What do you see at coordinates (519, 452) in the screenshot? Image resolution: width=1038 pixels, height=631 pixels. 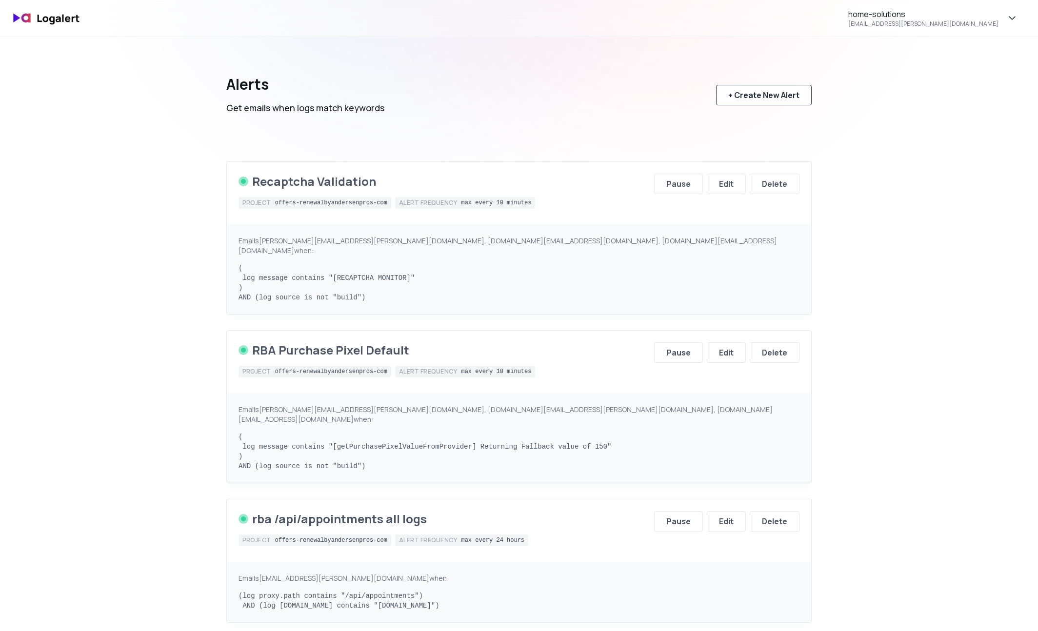 I see `pre: ( log message contains "[getPurchasePixelValueFromProvider] Returning Fallback value of 150" ) AN...` at bounding box center [519, 452].